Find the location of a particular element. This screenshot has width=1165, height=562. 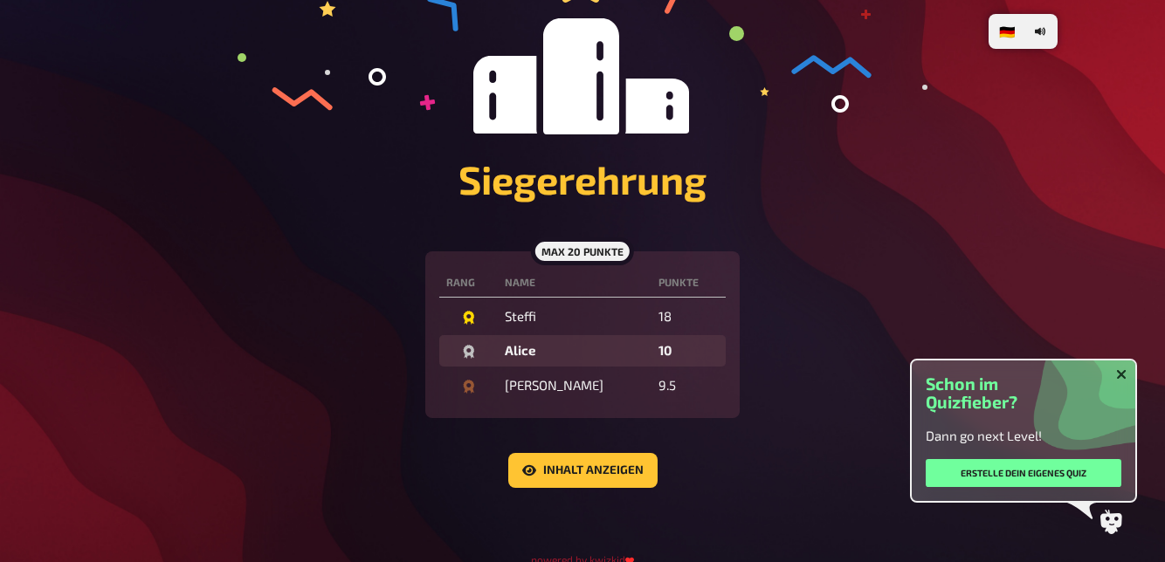

td: 9.5 is located at coordinates (688, 386).